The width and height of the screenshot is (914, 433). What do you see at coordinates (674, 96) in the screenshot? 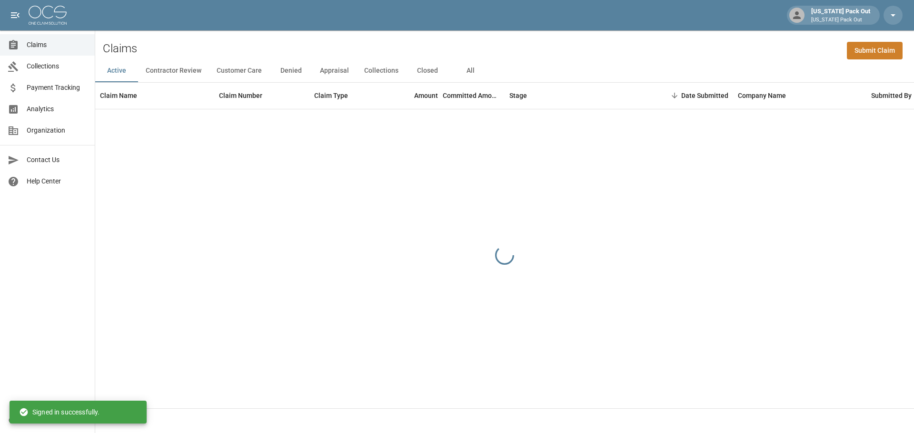
I see `button: Sort` at bounding box center [674, 96].